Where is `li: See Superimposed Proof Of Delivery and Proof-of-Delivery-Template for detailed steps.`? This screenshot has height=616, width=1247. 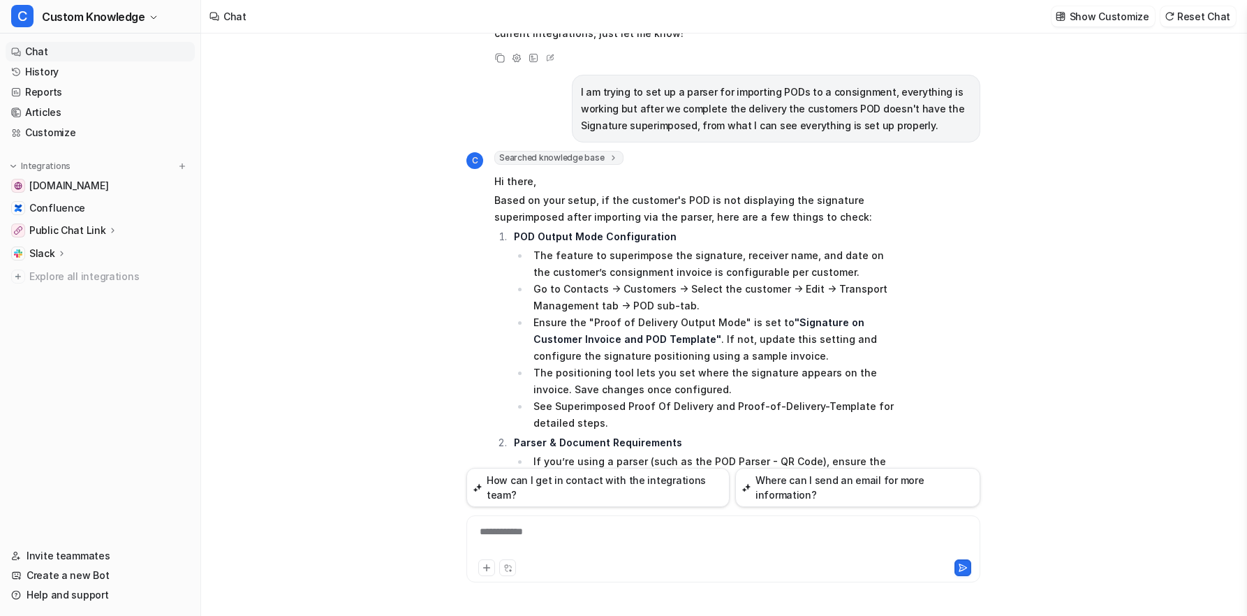
li: See Superimposed Proof Of Delivery and Proof-of-Delivery-Template for detailed steps. is located at coordinates (716, 415).